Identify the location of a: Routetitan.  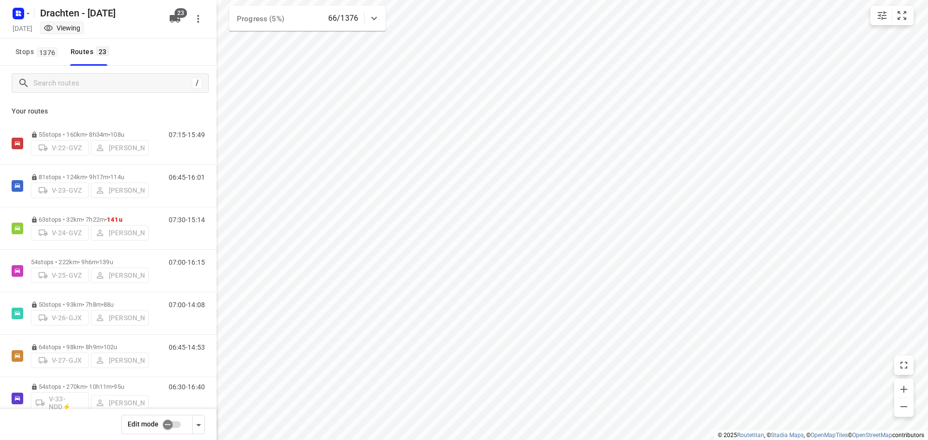
(751, 435).